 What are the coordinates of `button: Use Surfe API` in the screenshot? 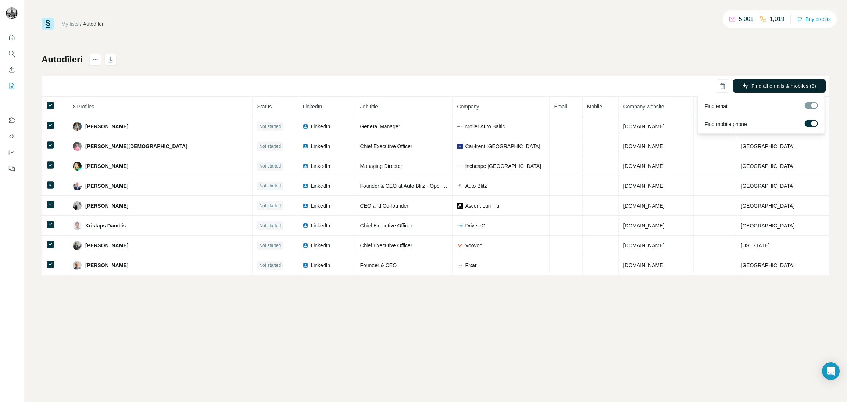 It's located at (12, 136).